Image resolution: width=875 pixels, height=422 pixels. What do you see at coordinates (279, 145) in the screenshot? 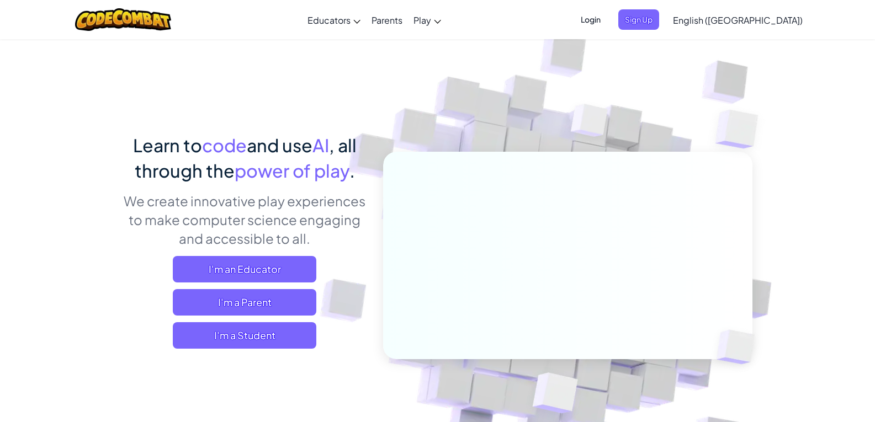
I see `span: and use` at bounding box center [279, 145].